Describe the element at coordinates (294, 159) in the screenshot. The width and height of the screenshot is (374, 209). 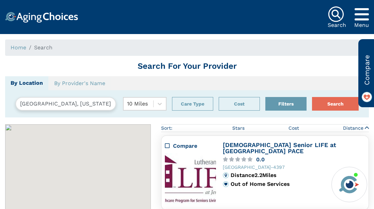
I see `a: 0.0` at that location.